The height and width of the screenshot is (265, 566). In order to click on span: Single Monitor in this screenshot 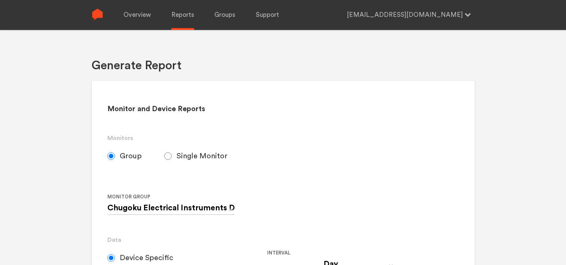, I will do `click(202, 156)`.